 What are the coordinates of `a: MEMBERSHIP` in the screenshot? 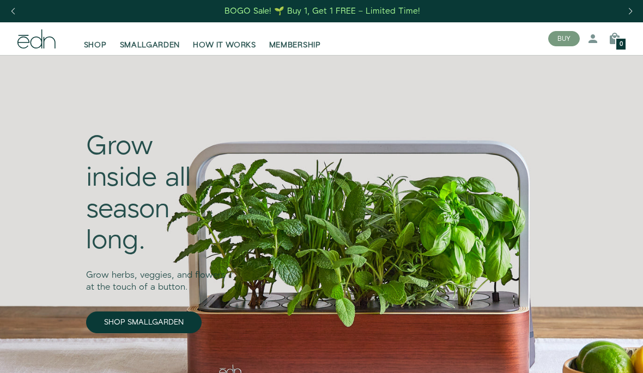 It's located at (295, 39).